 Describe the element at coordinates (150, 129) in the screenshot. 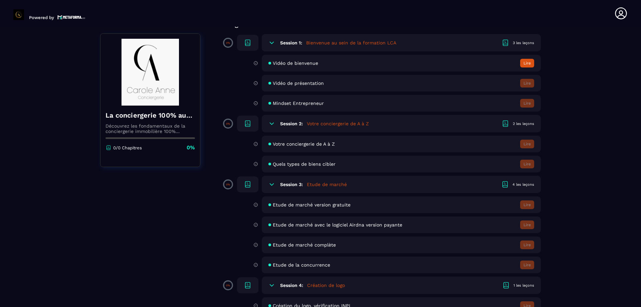

I see `p: Découvrez les fondamentaux de la conciergerie immobilière 100% automatisée. Cette formation est c...` at that location.